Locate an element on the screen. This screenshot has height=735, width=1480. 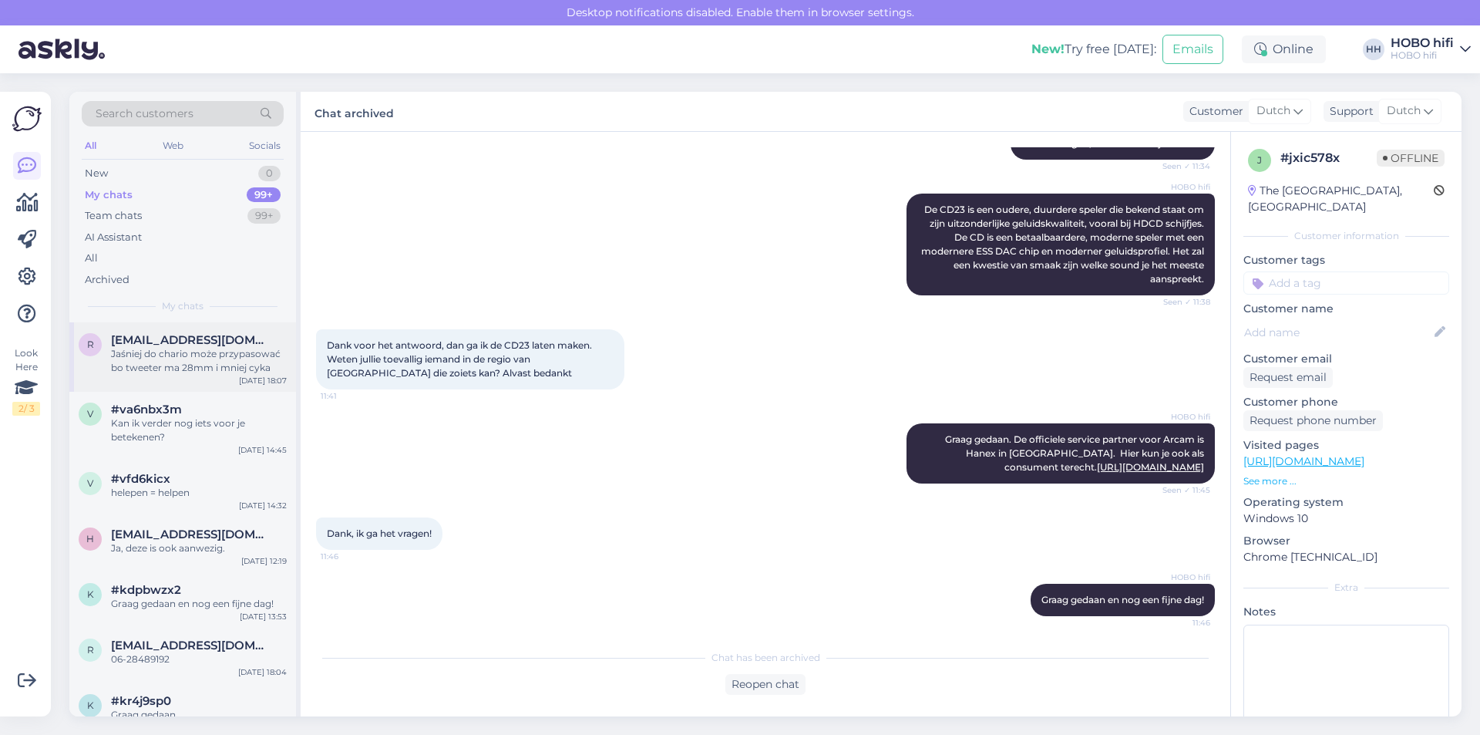
div: My chats is located at coordinates (109, 195).